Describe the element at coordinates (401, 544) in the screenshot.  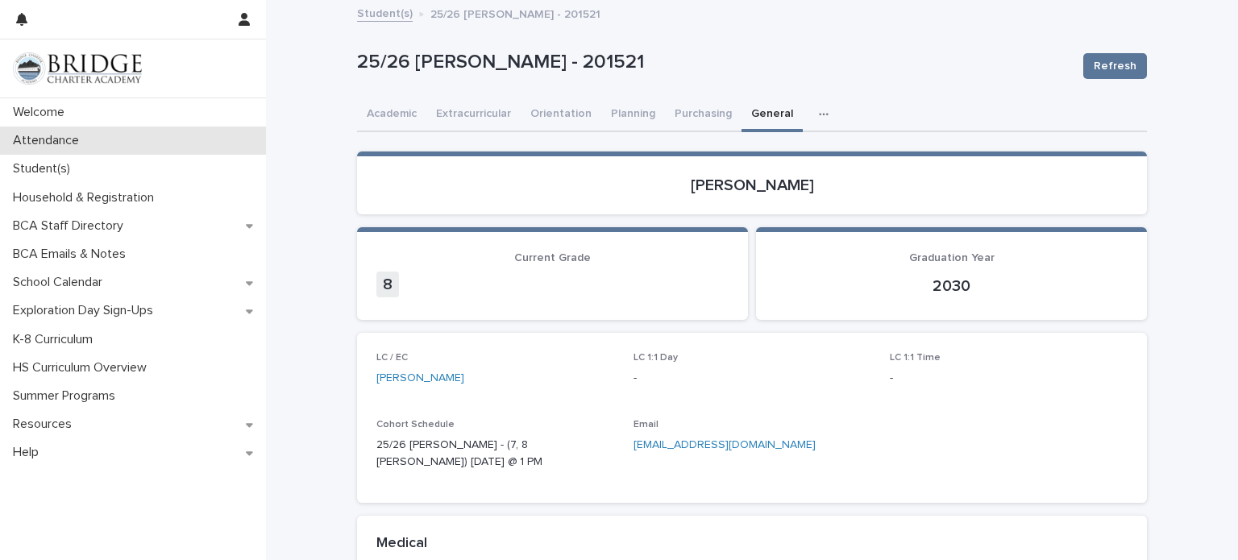
I see `h2: Medical` at that location.